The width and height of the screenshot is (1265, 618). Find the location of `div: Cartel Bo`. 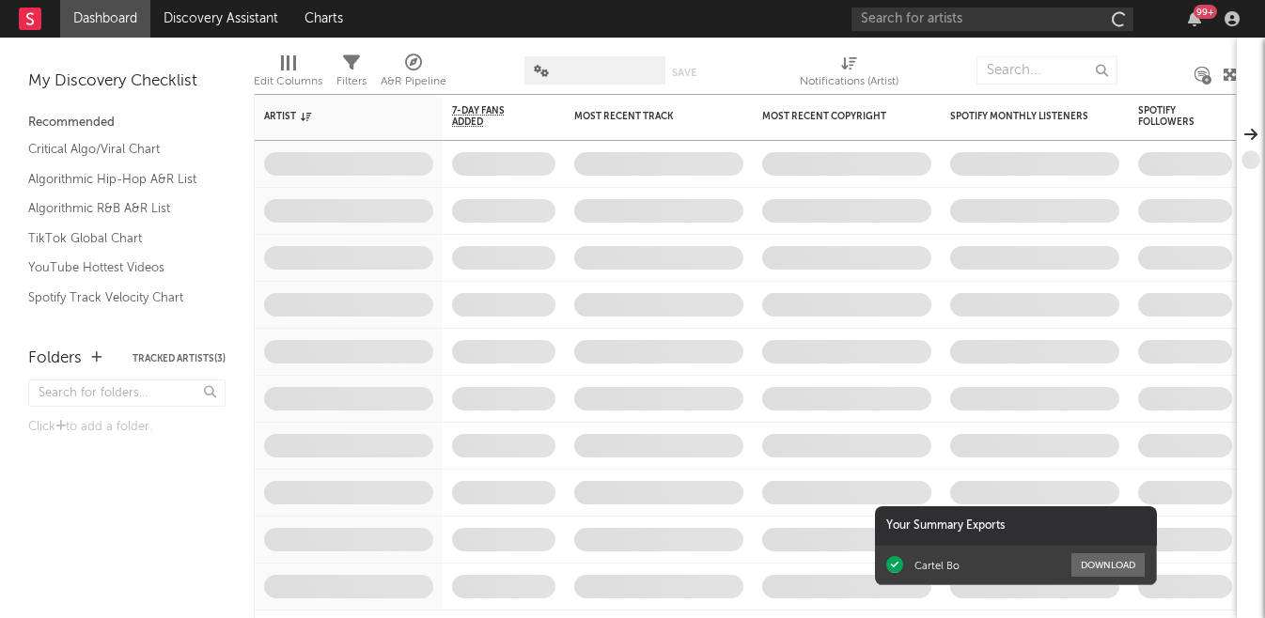

div: Cartel Bo is located at coordinates (937, 566).